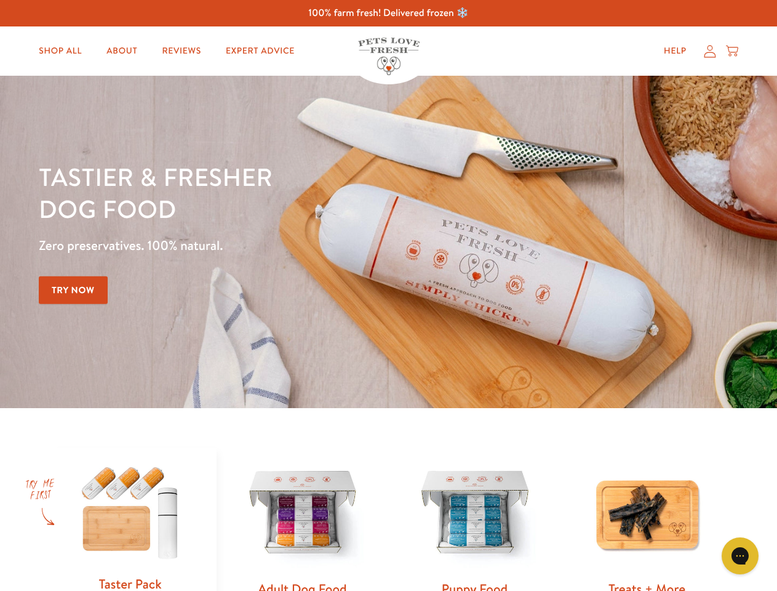  What do you see at coordinates (272, 245) in the screenshot?
I see `p: Zero preservatives. 100% natural.` at bounding box center [272, 245].